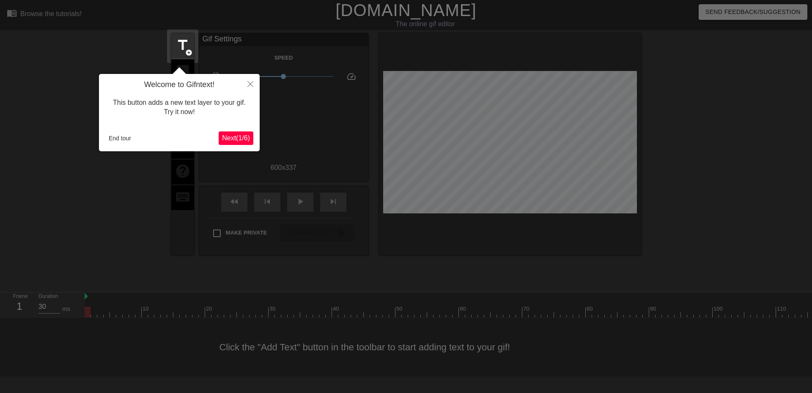 The width and height of the screenshot is (812, 393). Describe the element at coordinates (120, 138) in the screenshot. I see `button: End tour` at that location.